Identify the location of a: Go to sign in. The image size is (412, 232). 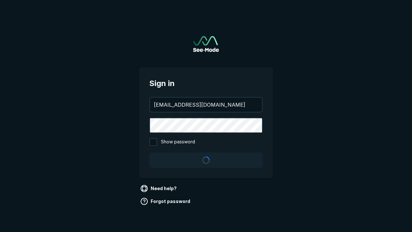
(206, 44).